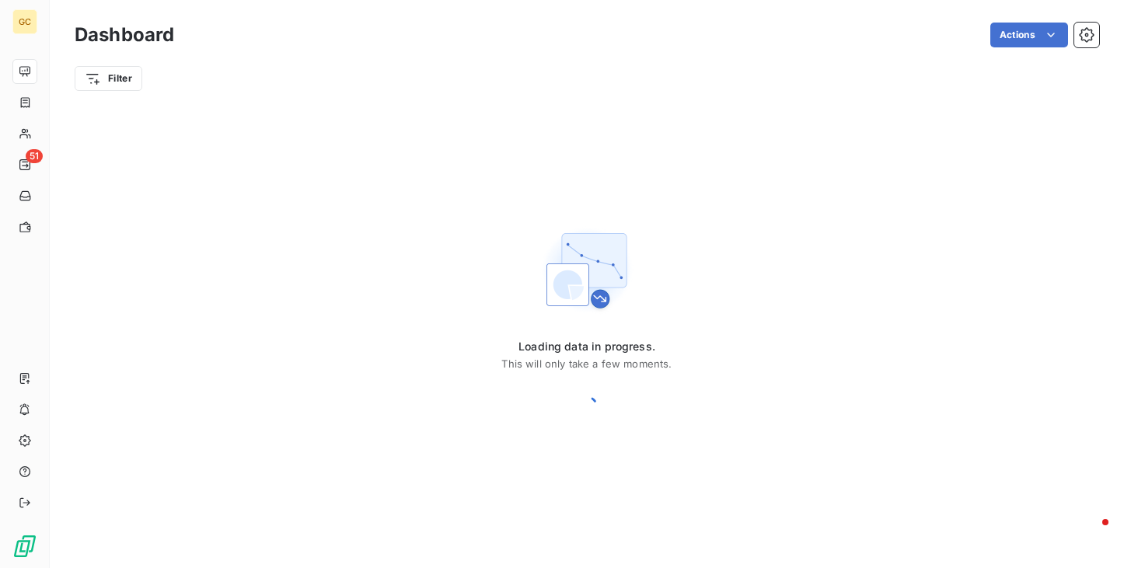  What do you see at coordinates (586, 347) in the screenshot?
I see `span: Loading data in progress.` at bounding box center [586, 347].